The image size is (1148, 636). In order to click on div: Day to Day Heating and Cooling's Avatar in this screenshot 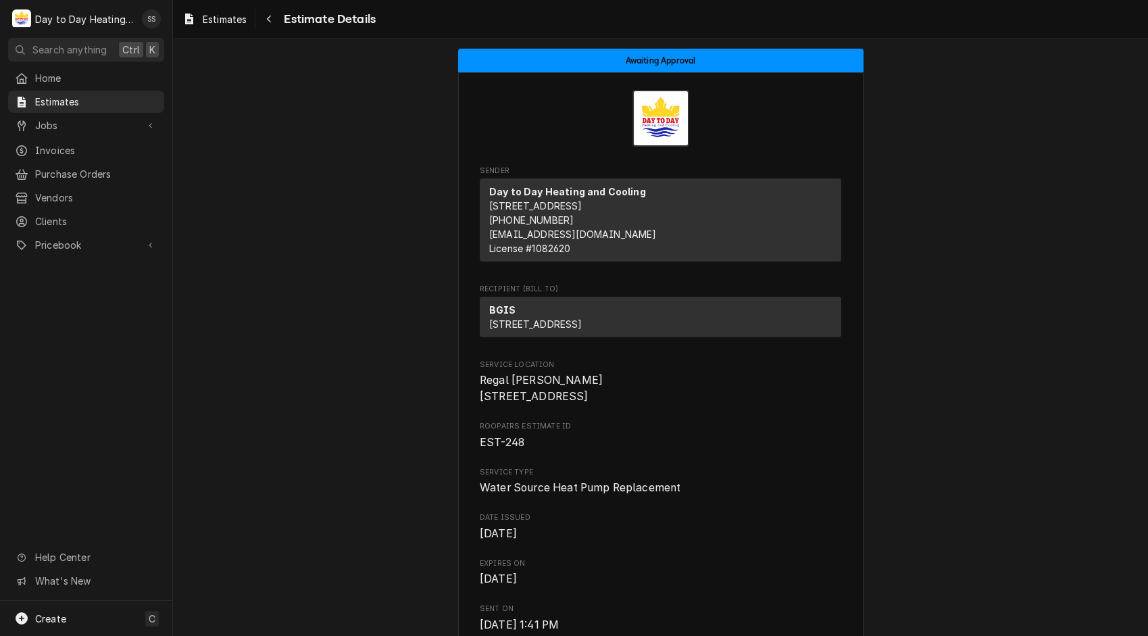, I will do `click(22, 19)`.